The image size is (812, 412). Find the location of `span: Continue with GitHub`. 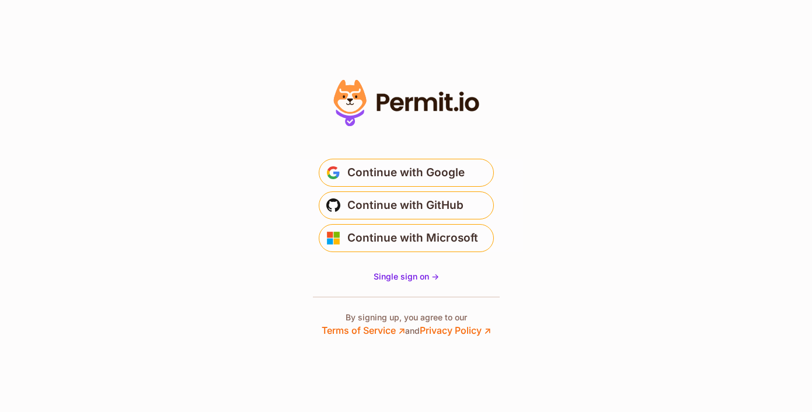

span: Continue with GitHub is located at coordinates (405, 205).